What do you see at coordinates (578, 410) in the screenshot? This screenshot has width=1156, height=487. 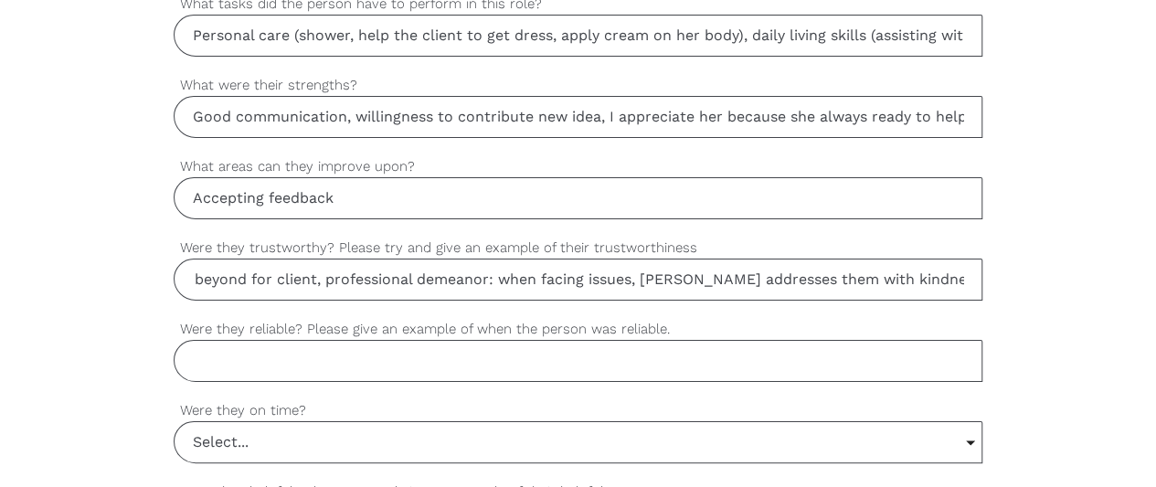 I see `label: Were they on time?` at bounding box center [578, 410].